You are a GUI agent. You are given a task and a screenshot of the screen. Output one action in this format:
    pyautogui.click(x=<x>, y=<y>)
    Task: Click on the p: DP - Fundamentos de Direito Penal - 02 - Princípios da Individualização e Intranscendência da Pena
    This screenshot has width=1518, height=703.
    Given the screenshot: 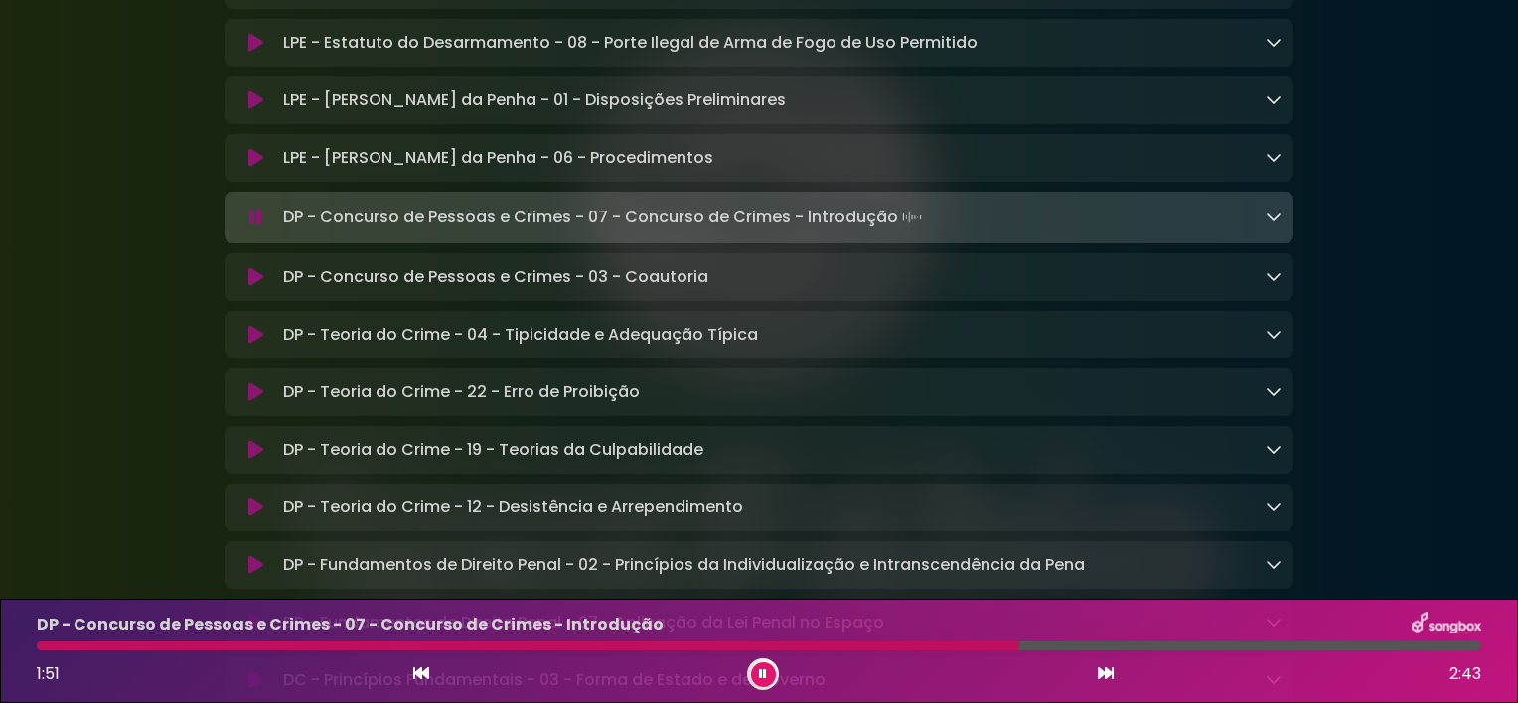 What is the action you would take?
    pyautogui.click(x=683, y=565)
    